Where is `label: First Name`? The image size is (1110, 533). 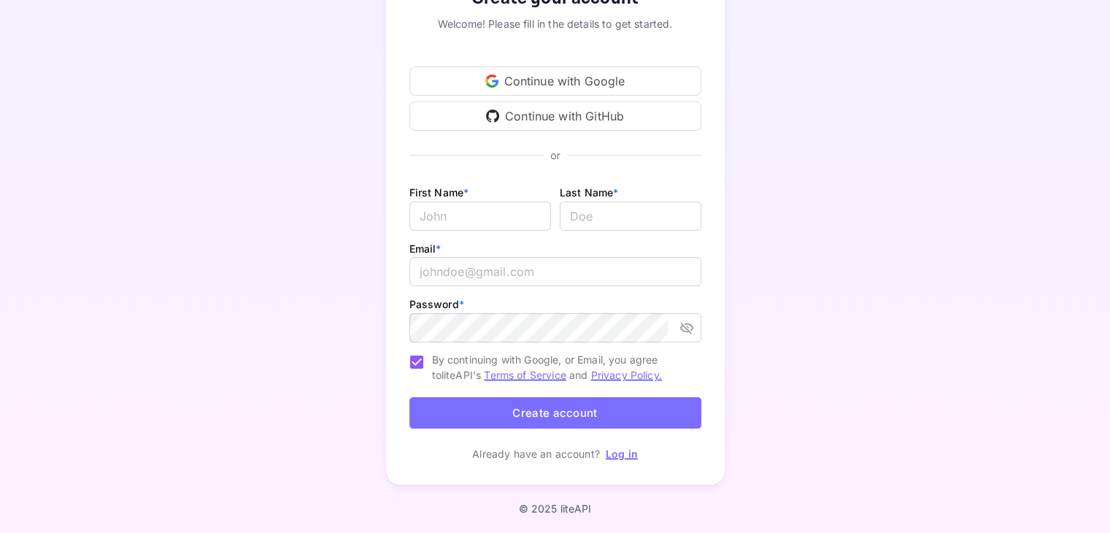 label: First Name is located at coordinates (439, 192).